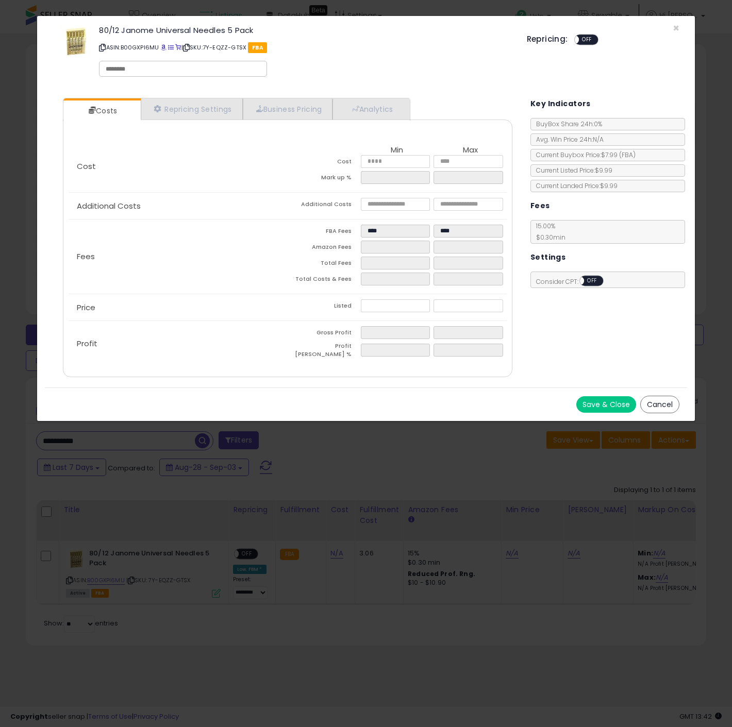  What do you see at coordinates (324, 307) in the screenshot?
I see `td: Listed` at bounding box center [324, 307].